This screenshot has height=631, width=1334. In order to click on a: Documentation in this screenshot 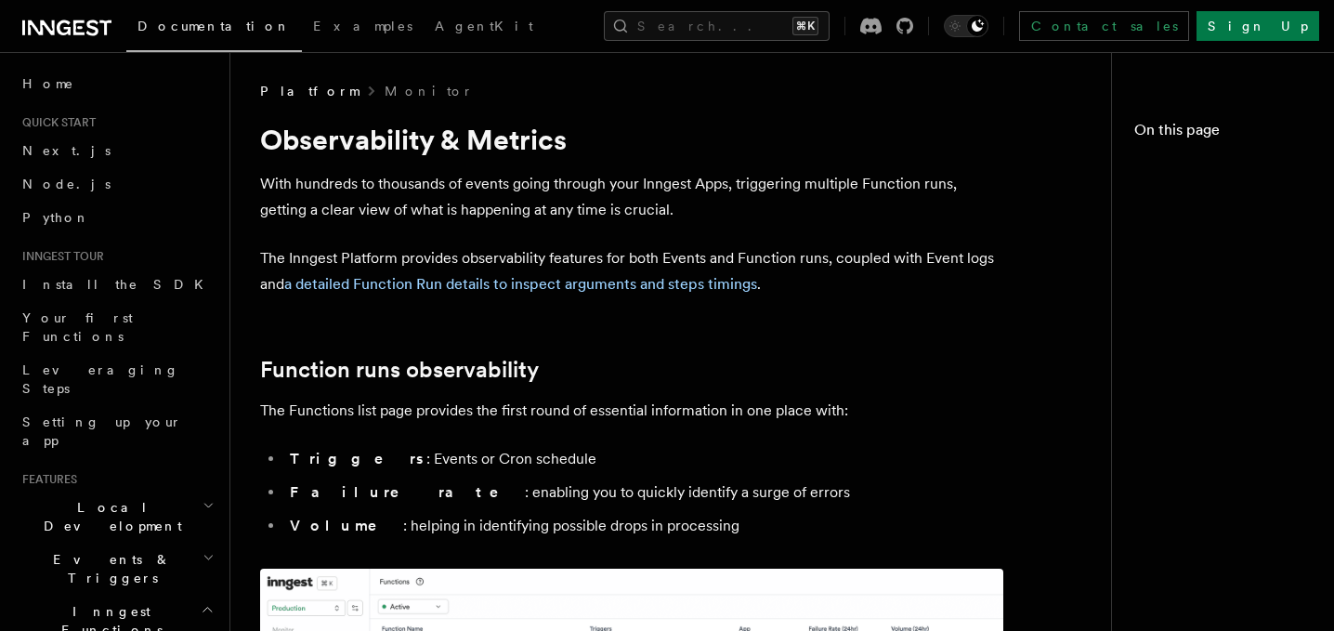, I will do `click(214, 29)`.